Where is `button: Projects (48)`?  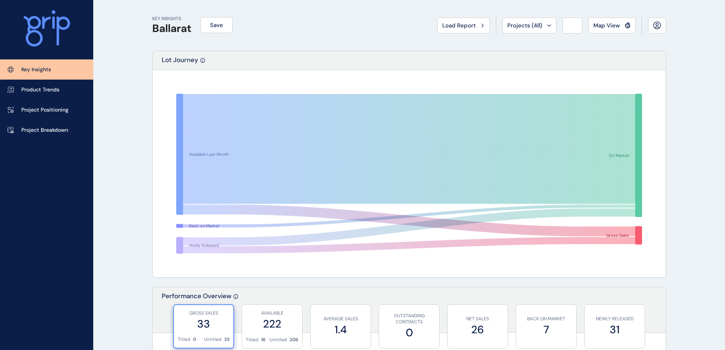
button: Projects (48) is located at coordinates (529, 25).